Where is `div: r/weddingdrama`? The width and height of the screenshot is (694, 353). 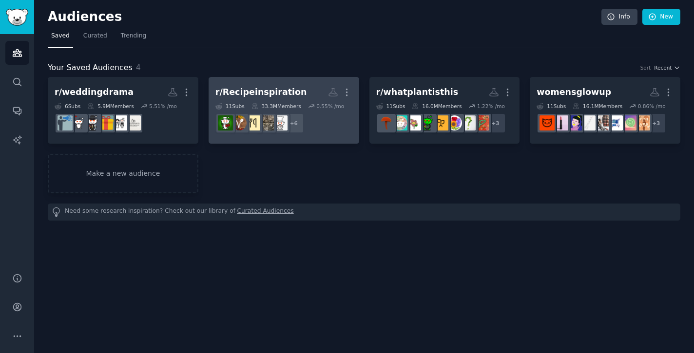
div: r/weddingdrama is located at coordinates (94, 92).